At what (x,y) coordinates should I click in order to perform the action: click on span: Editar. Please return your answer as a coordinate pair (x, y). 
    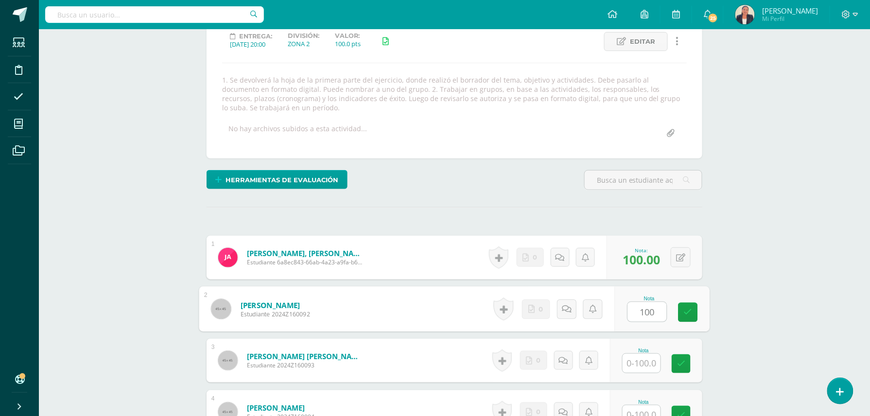
    Looking at the image, I should click on (643, 41).